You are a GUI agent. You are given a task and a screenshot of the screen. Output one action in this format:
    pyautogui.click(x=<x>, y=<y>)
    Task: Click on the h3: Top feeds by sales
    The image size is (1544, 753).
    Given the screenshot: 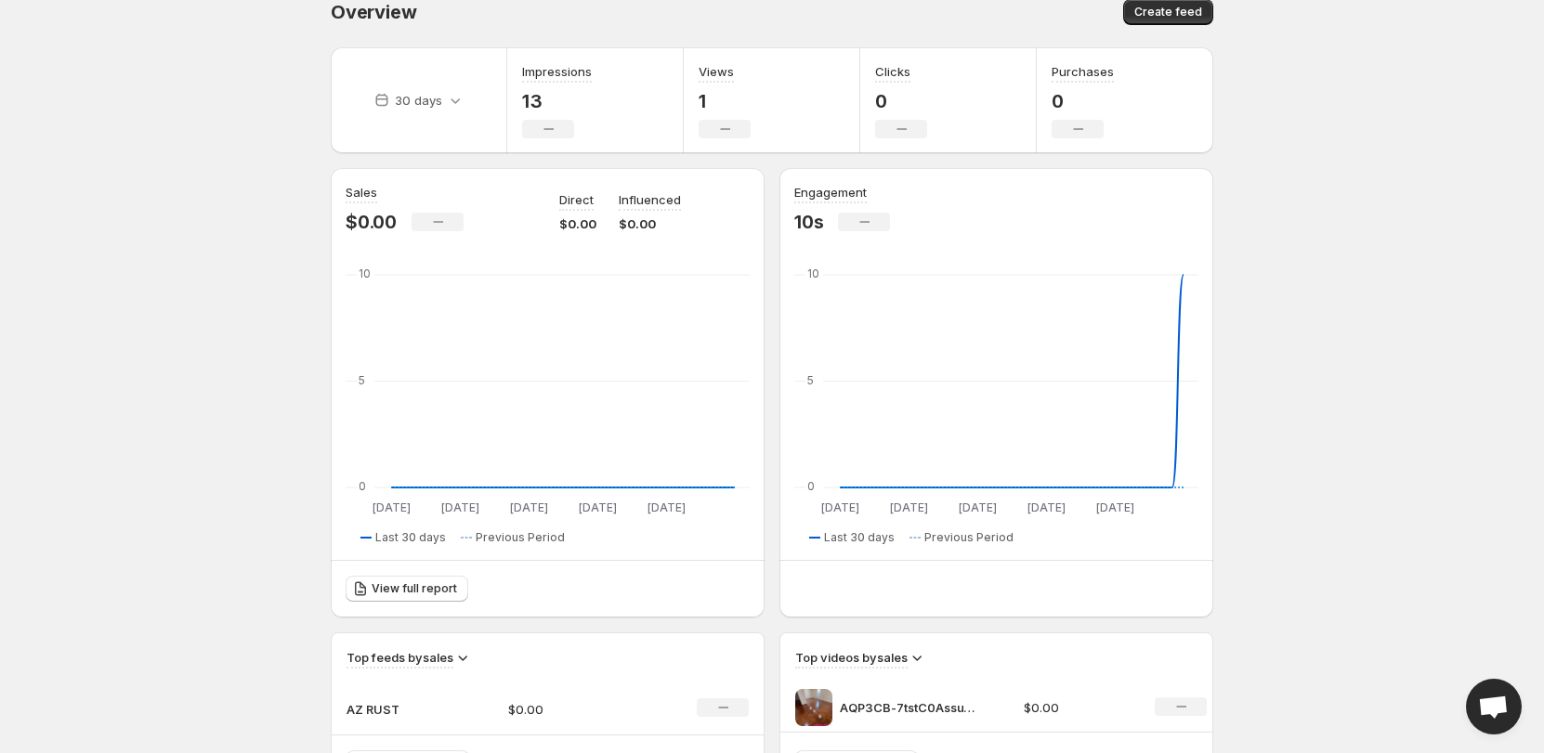 What is the action you would take?
    pyautogui.click(x=399, y=658)
    